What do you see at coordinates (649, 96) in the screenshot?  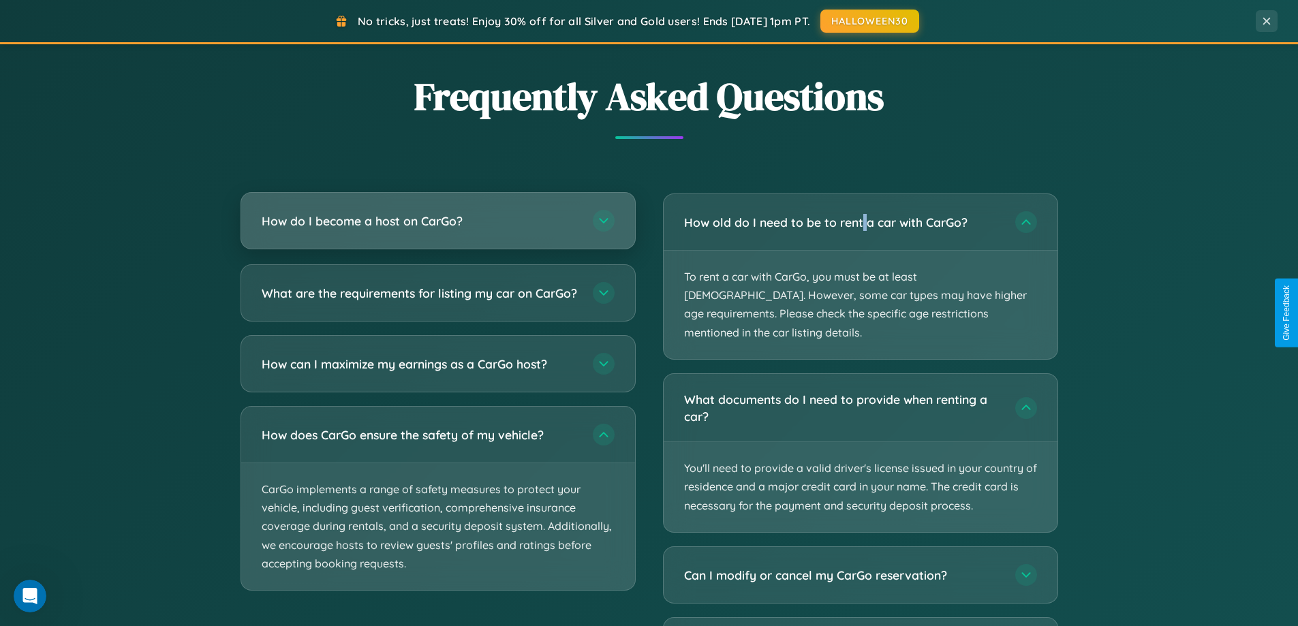 I see `h2: Frequently Asked Questions` at bounding box center [649, 96].